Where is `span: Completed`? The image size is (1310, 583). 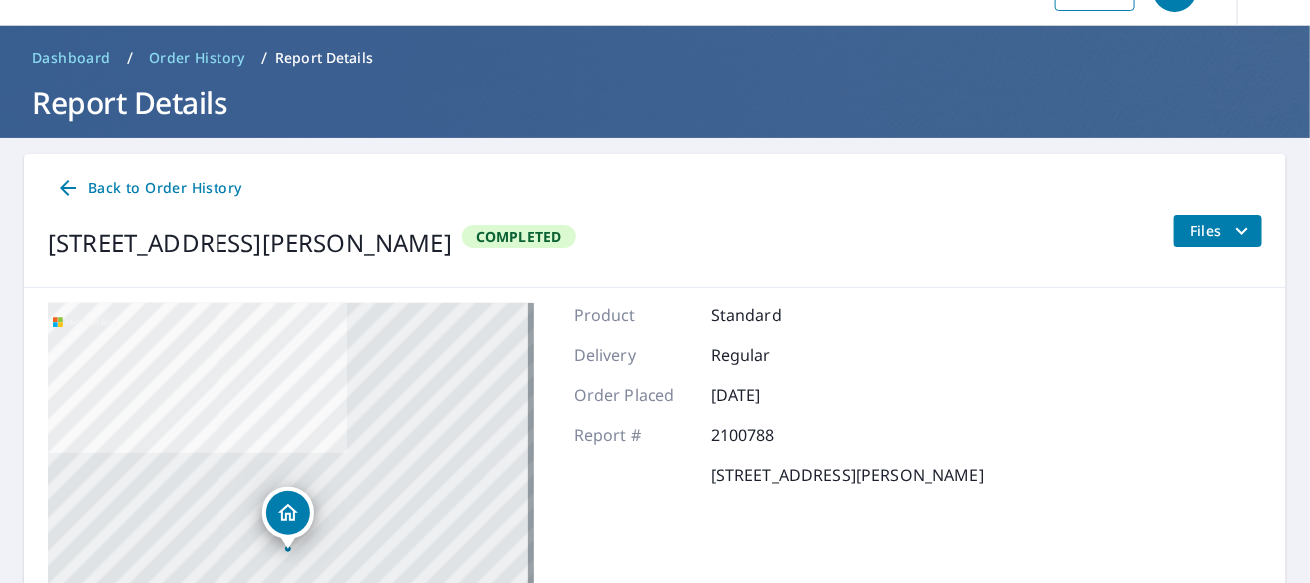
span: Completed is located at coordinates (519, 236).